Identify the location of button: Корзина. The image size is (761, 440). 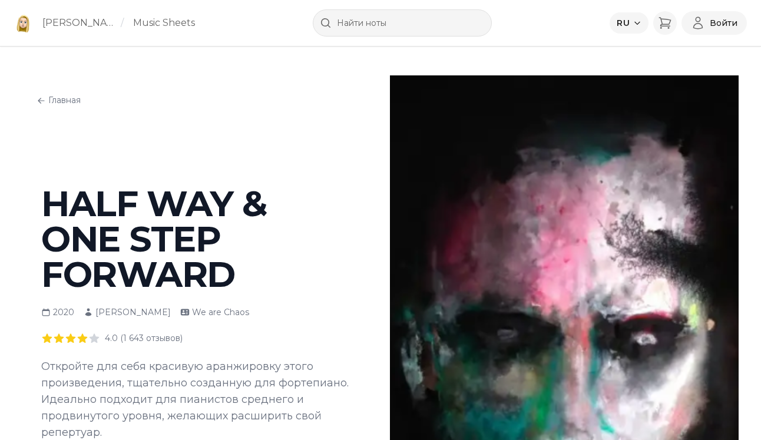
(665, 23).